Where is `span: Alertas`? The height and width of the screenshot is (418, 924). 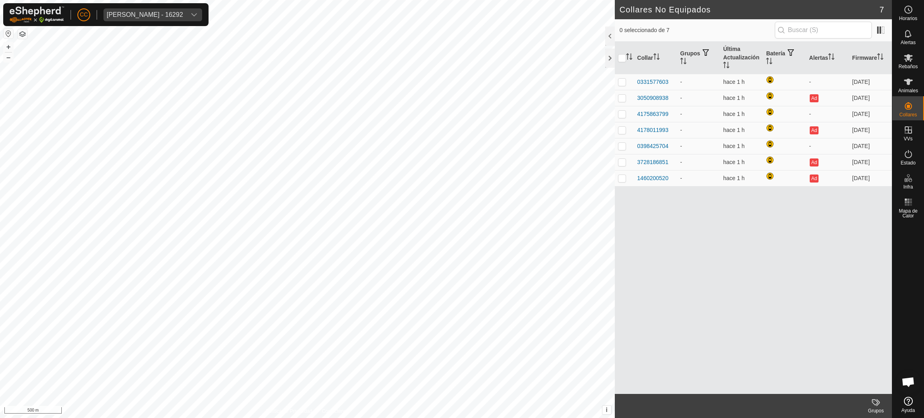
span: Alertas is located at coordinates (908, 43).